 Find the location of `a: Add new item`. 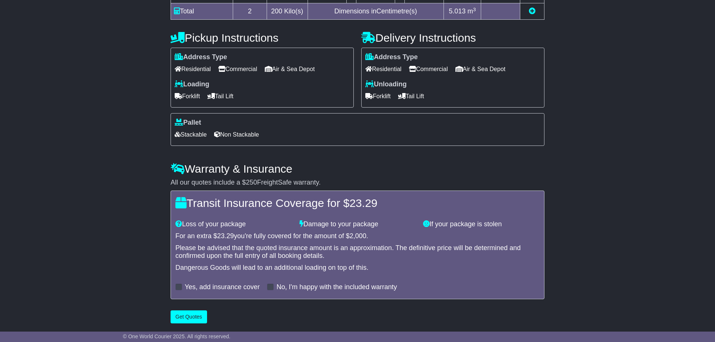

a: Add new item is located at coordinates (532, 11).